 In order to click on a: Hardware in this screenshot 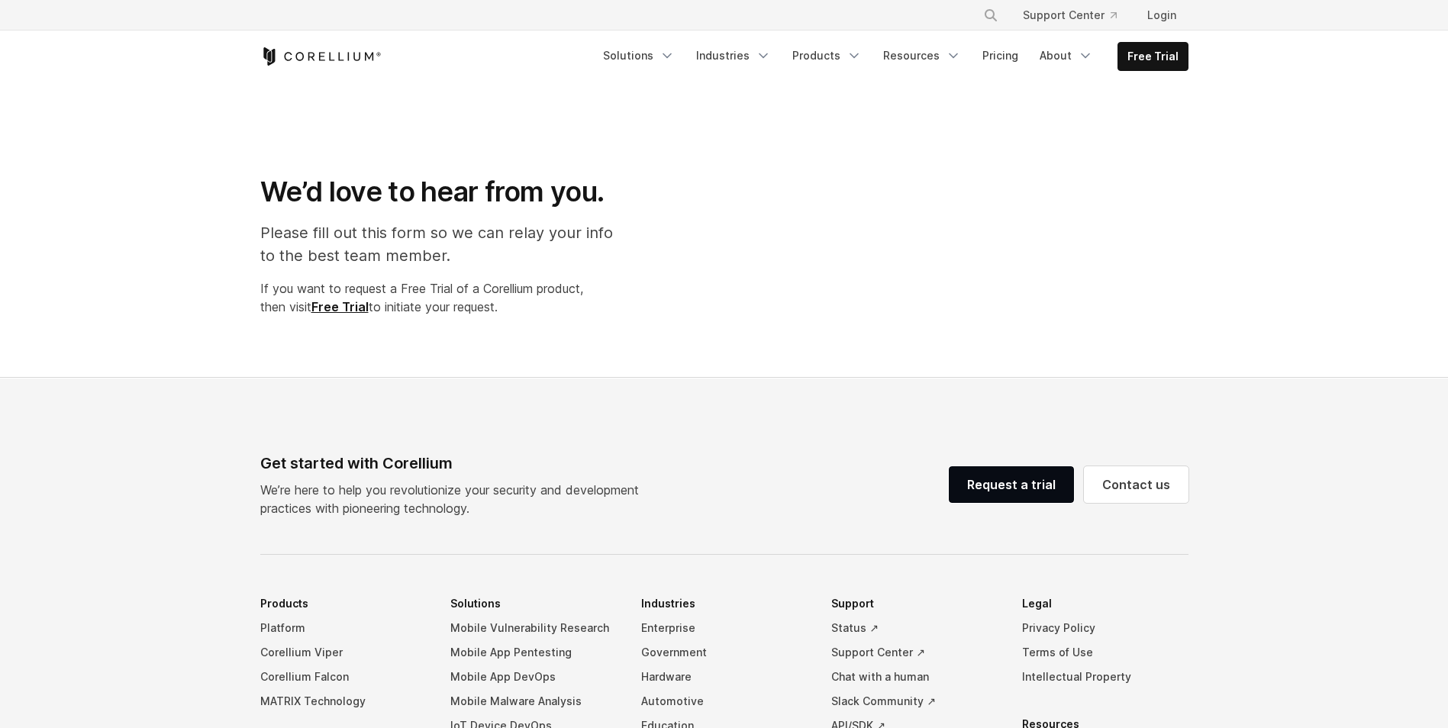, I will do `click(724, 677)`.